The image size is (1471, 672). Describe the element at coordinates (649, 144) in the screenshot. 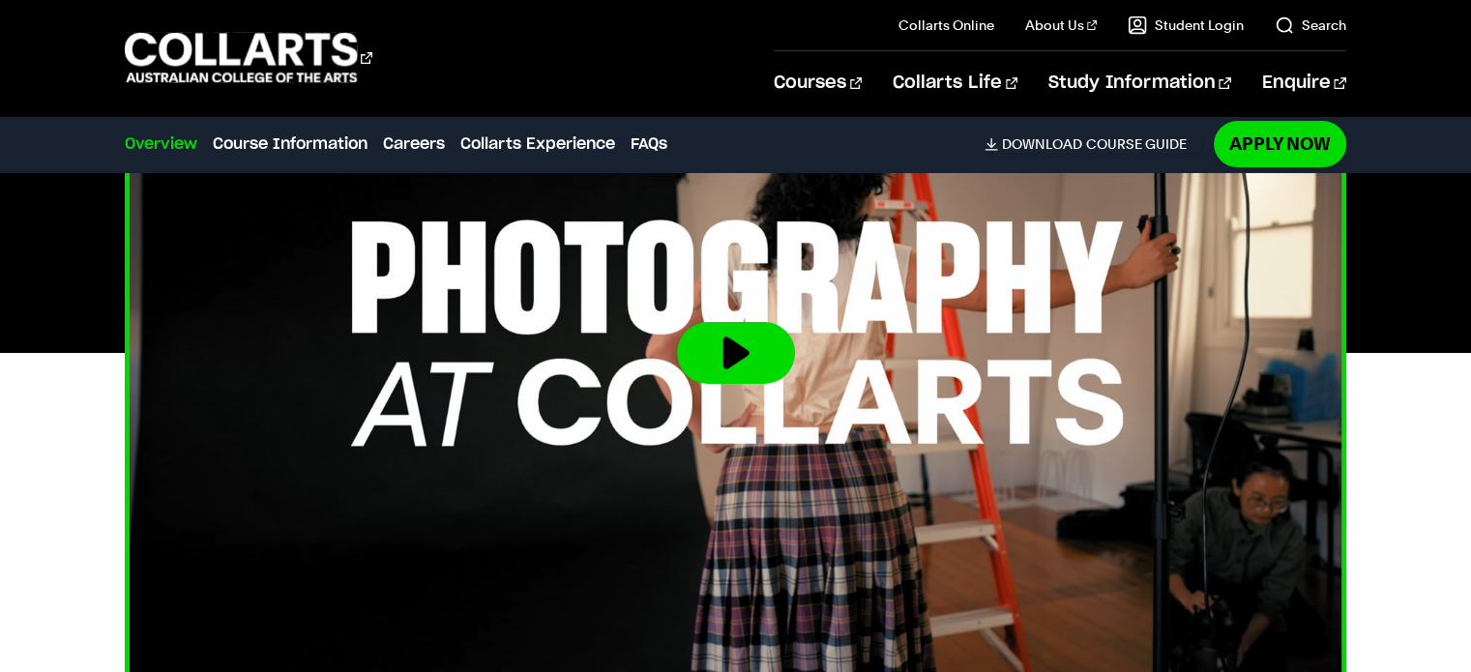

I see `a: FAQs` at that location.